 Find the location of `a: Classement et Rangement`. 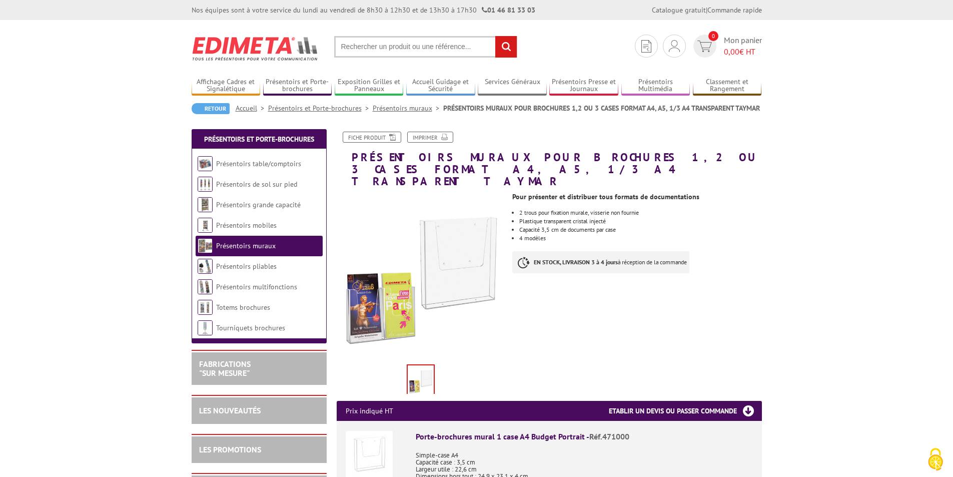

a: Classement et Rangement is located at coordinates (727, 86).